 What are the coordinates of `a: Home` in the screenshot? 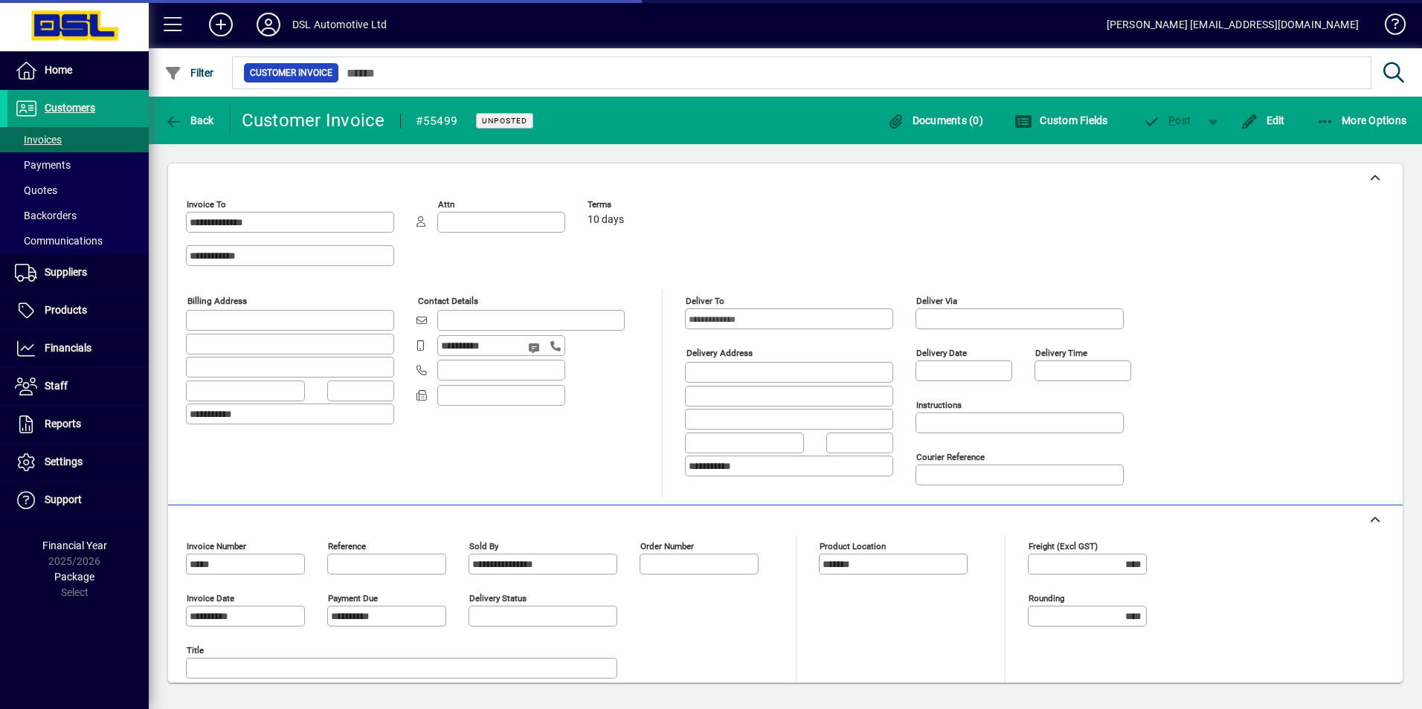 It's located at (78, 71).